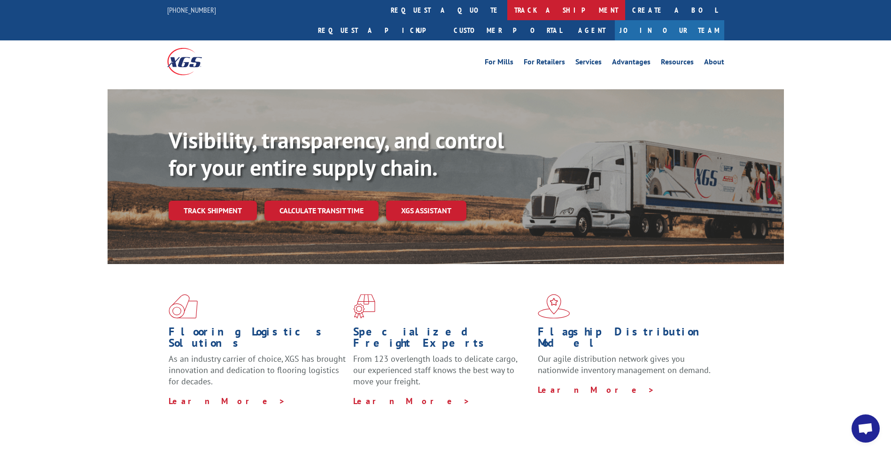 This screenshot has height=452, width=891. I want to click on img: xgs-icon-focused-on-flooring-red, so click(364, 306).